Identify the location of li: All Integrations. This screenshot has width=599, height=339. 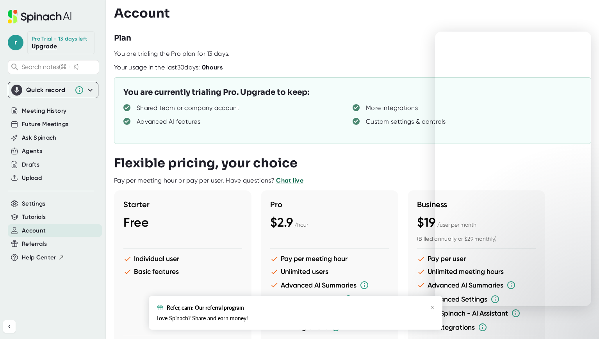
(476, 327).